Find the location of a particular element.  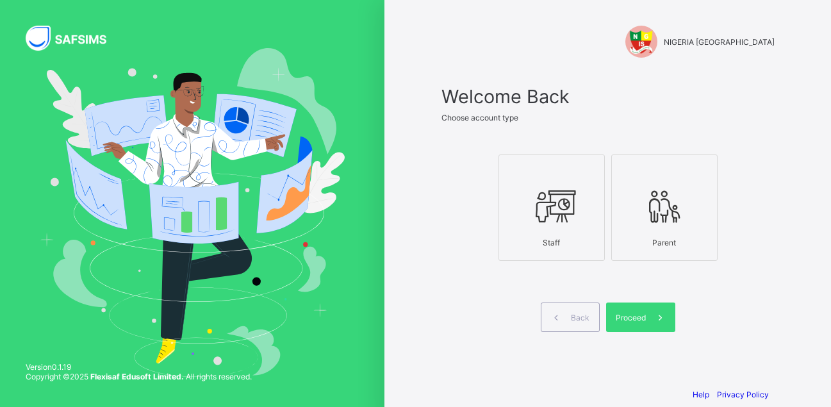

div: Staff is located at coordinates (551, 242).